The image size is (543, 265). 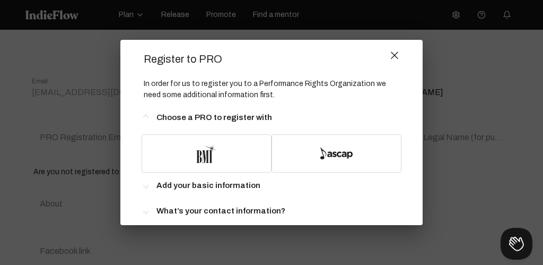 I want to click on mat-icon: close, so click(x=395, y=55).